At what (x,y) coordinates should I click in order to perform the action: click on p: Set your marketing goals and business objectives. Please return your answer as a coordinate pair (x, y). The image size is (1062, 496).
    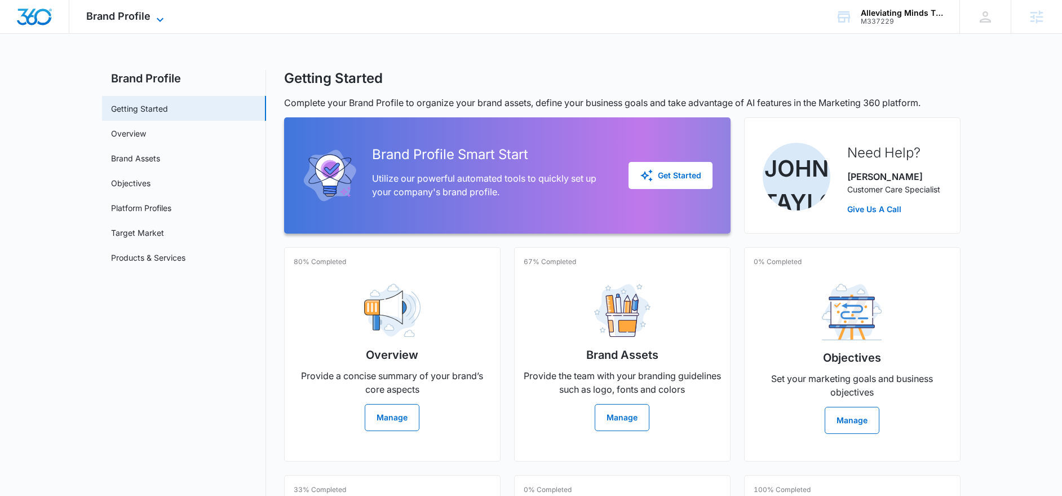
    Looking at the image, I should click on (853, 385).